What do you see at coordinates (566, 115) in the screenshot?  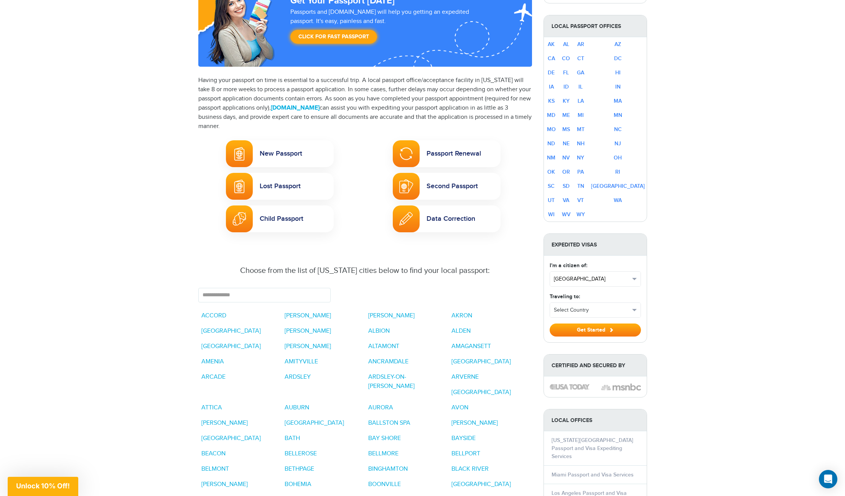 I see `a: ME` at bounding box center [566, 115].